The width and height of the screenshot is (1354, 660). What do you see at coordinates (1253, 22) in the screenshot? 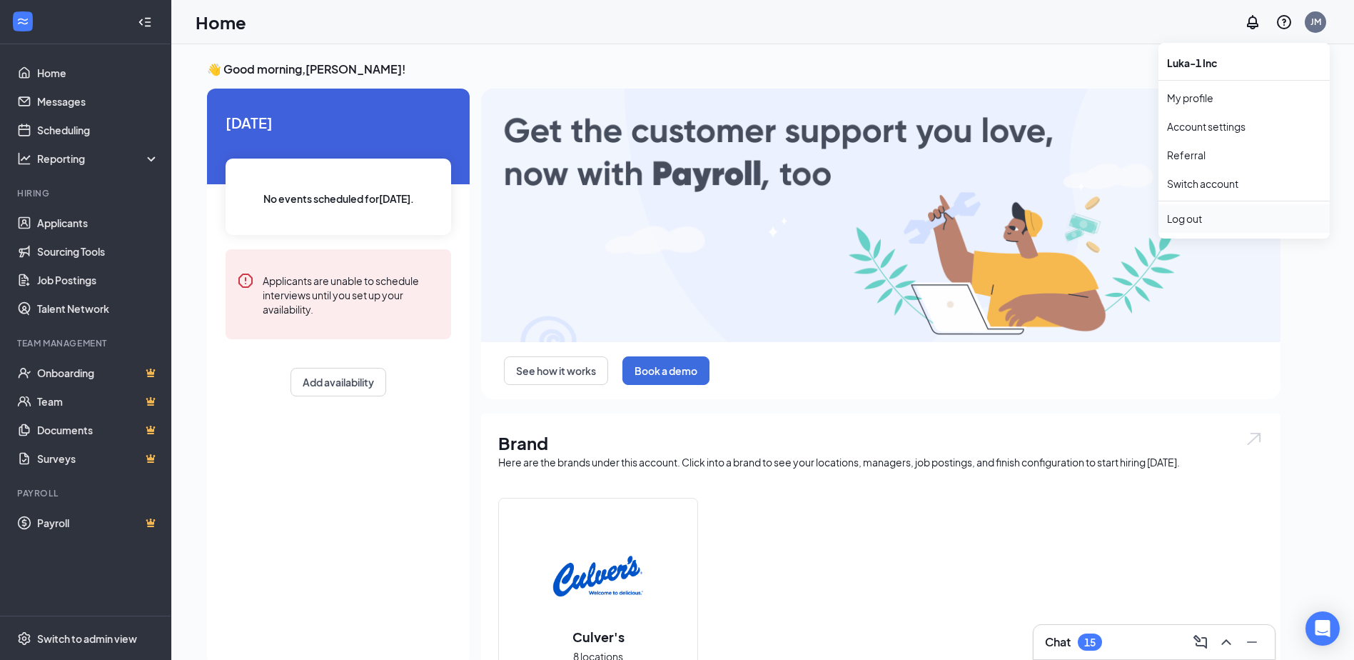
I see `svg: Notifications` at bounding box center [1253, 22].